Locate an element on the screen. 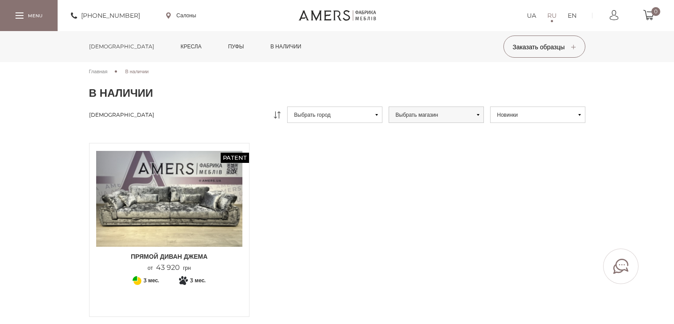  a: в наличии is located at coordinates (286, 47).